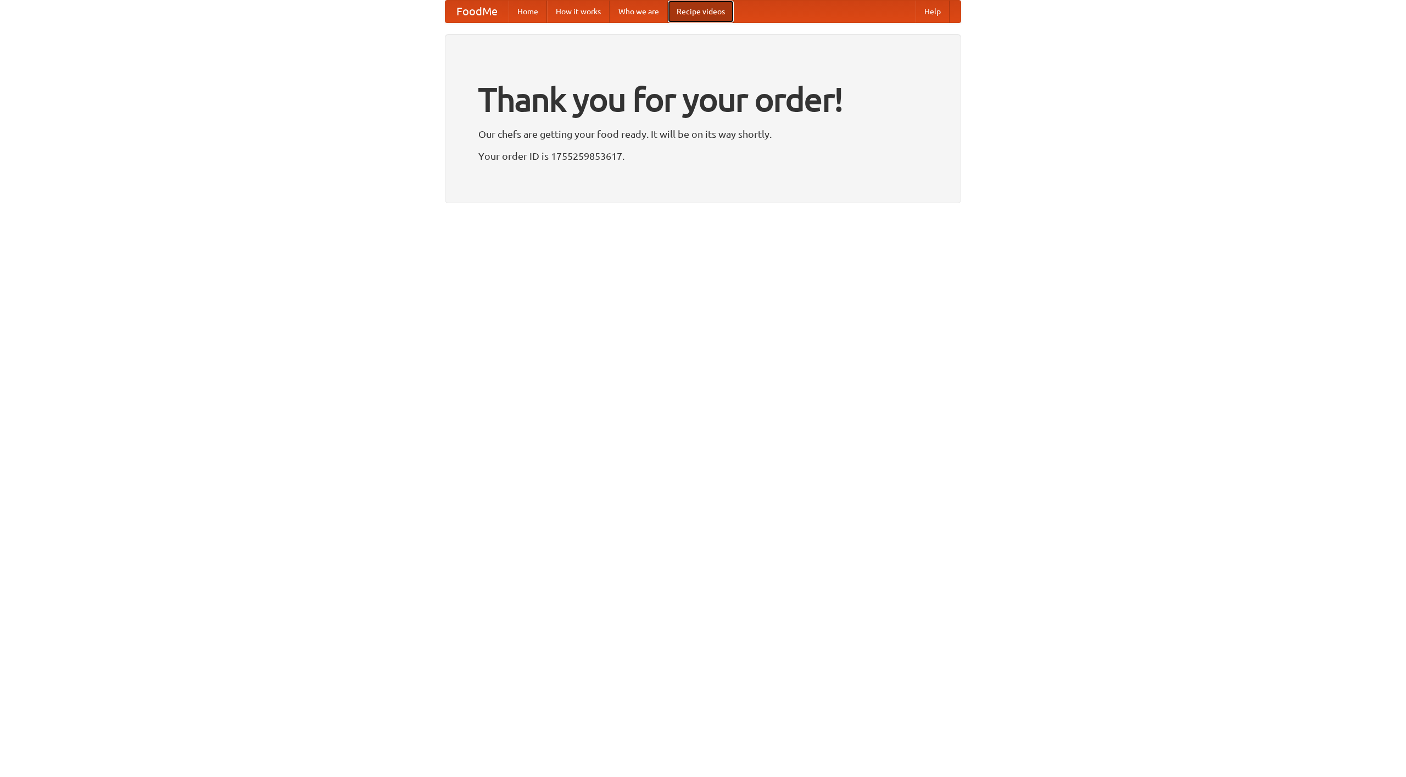 The width and height of the screenshot is (1406, 777). What do you see at coordinates (703, 99) in the screenshot?
I see `h1: Thank you for your order!` at bounding box center [703, 99].